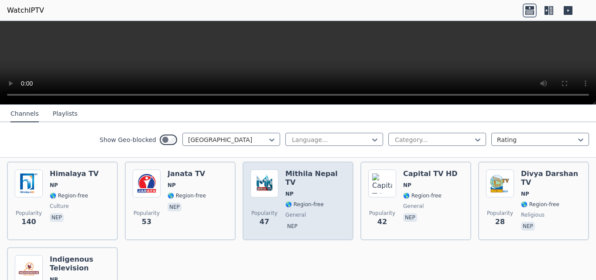 The image size is (596, 280). I want to click on a: WatchIPTV, so click(25, 10).